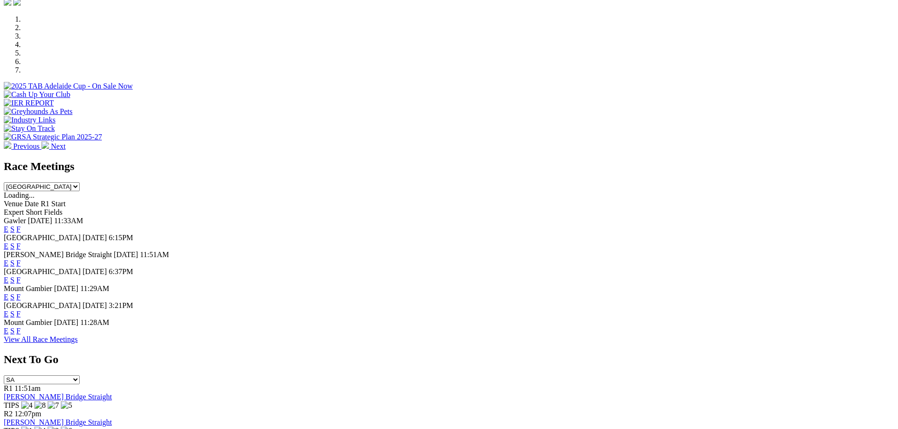 This screenshot has height=429, width=898. Describe the element at coordinates (8, 388) in the screenshot. I see `span: R1` at that location.